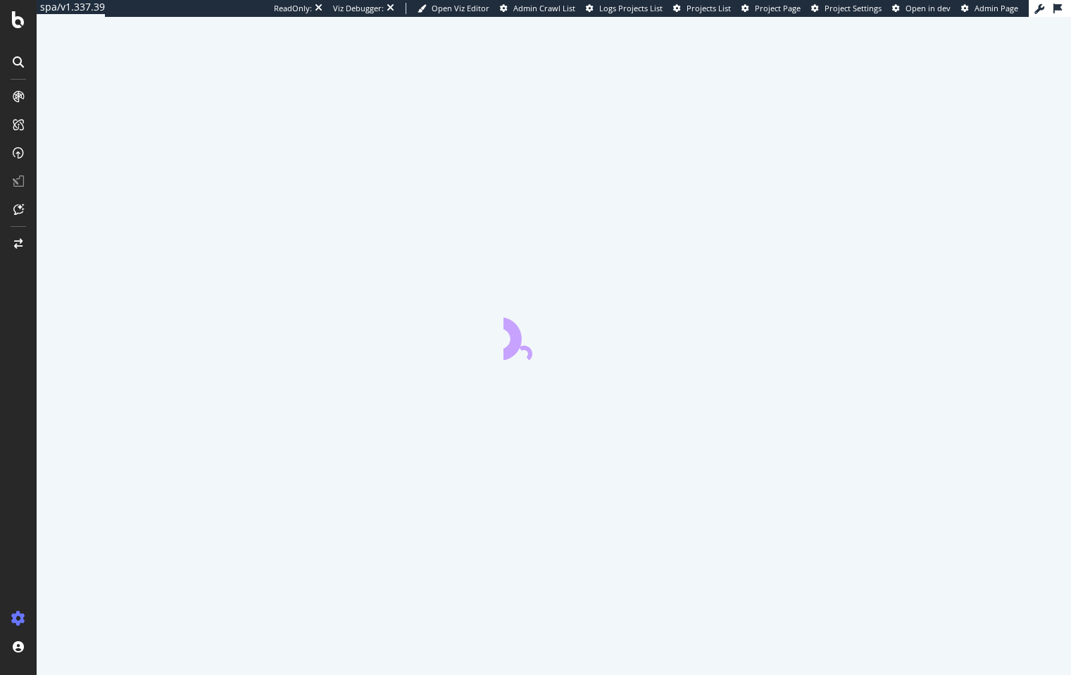 This screenshot has height=675, width=1071. Describe the element at coordinates (853, 8) in the screenshot. I see `span: Project Settings` at that location.